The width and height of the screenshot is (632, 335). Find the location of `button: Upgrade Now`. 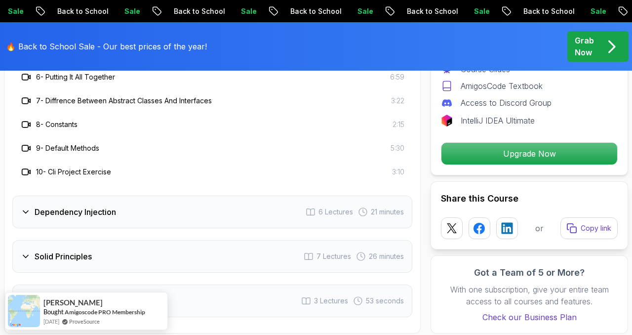

button: Upgrade Now is located at coordinates (529, 154).